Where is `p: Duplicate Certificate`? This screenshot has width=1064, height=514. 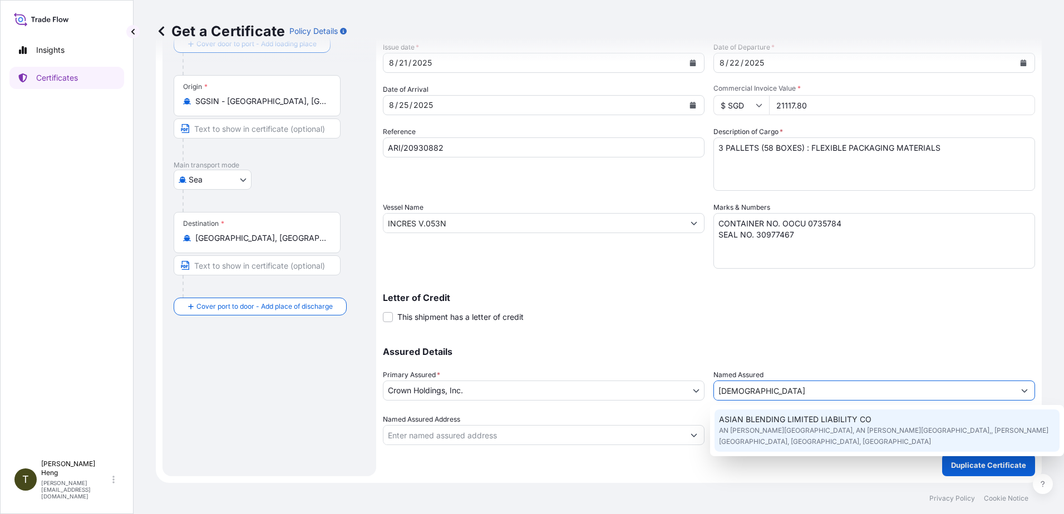
p: Duplicate Certificate is located at coordinates (988, 465).